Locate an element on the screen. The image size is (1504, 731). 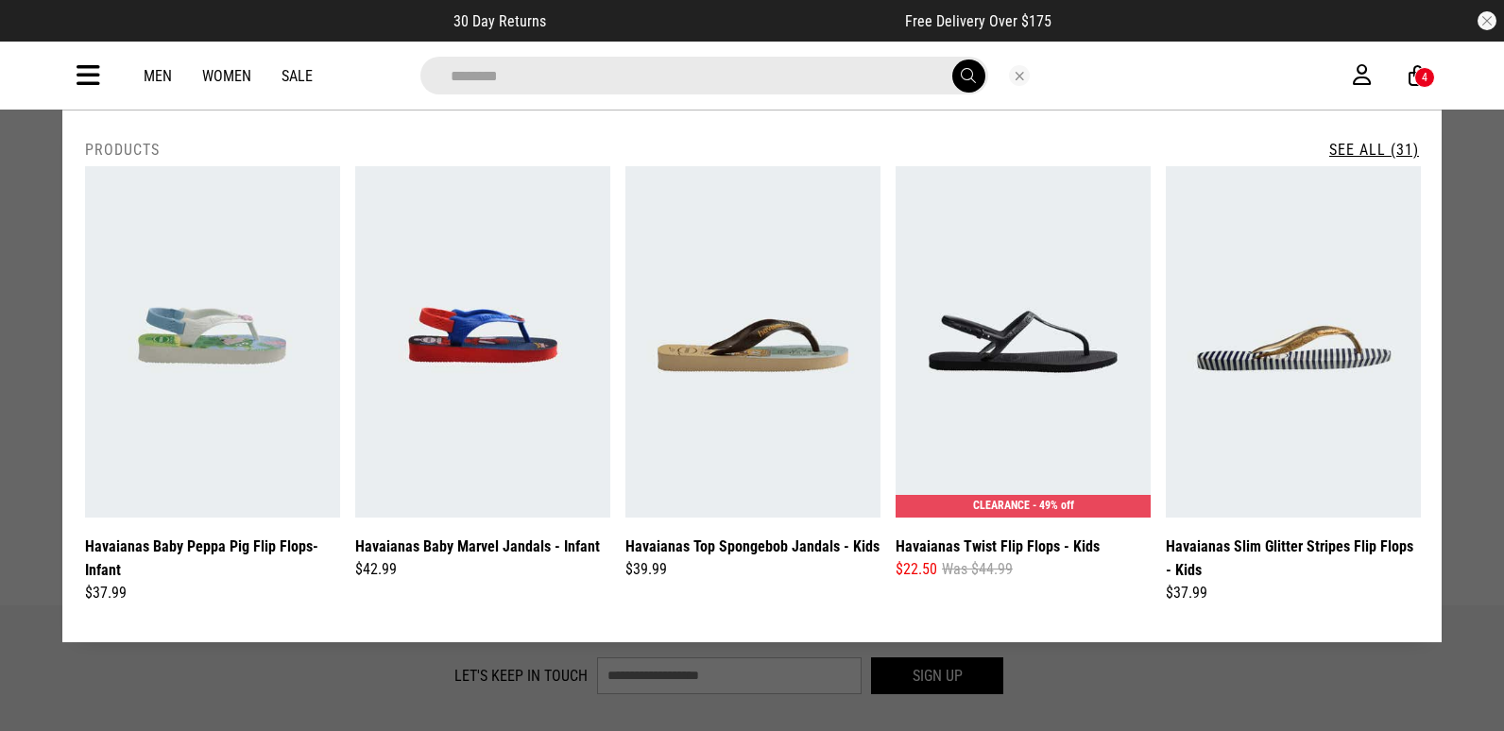
a: See All (31) is located at coordinates (1374, 149).